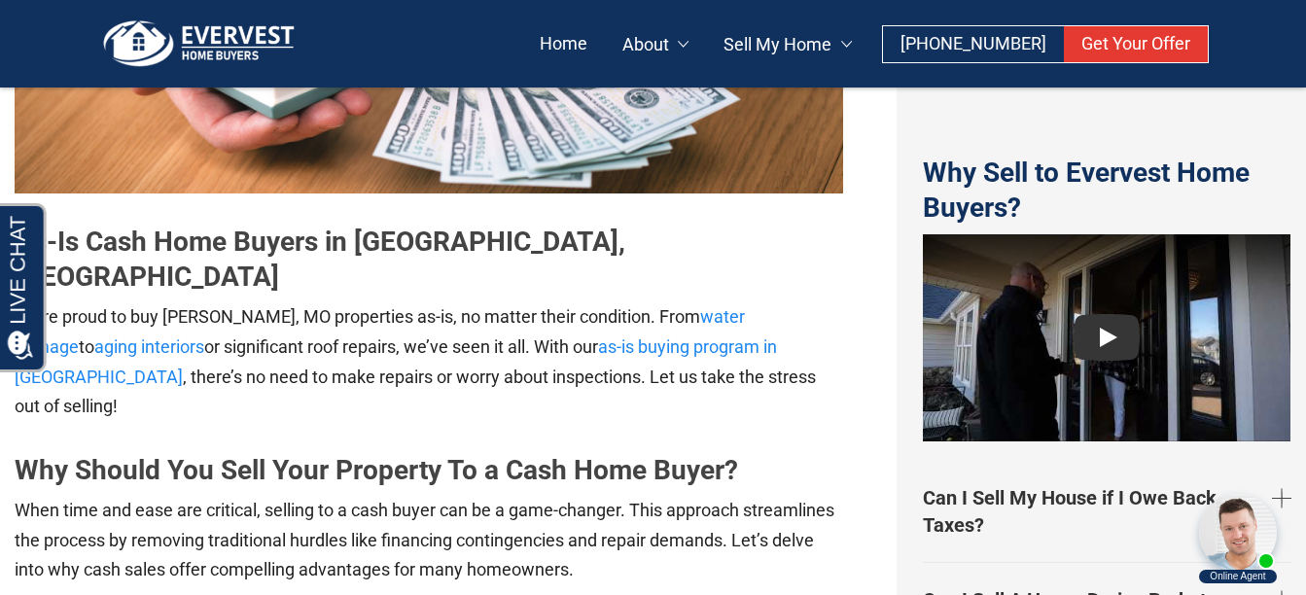  Describe the element at coordinates (788, 44) in the screenshot. I see `a: Sell My Home` at that location.